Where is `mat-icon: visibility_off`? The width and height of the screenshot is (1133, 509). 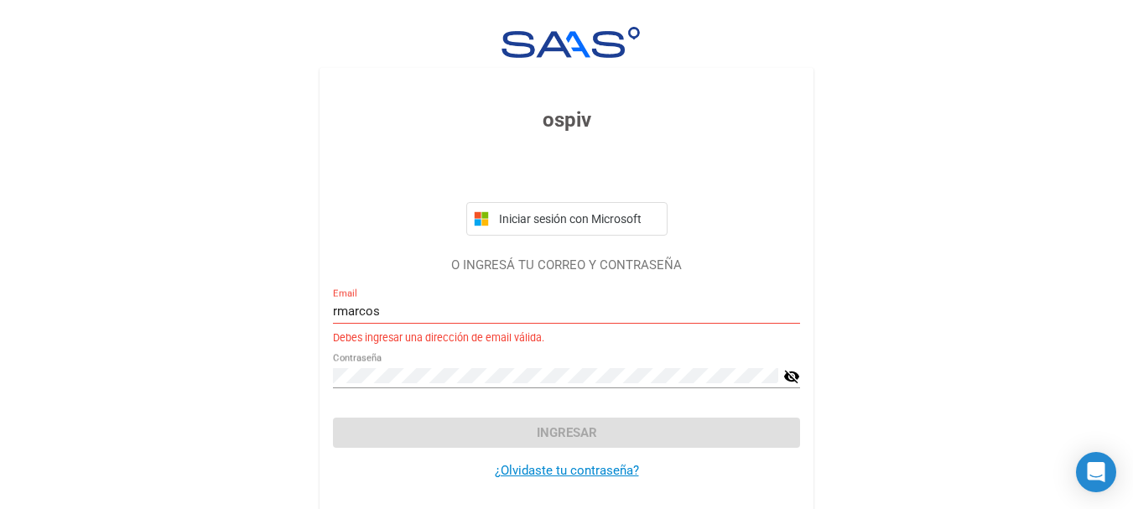
mat-icon: visibility_off is located at coordinates (792, 377).